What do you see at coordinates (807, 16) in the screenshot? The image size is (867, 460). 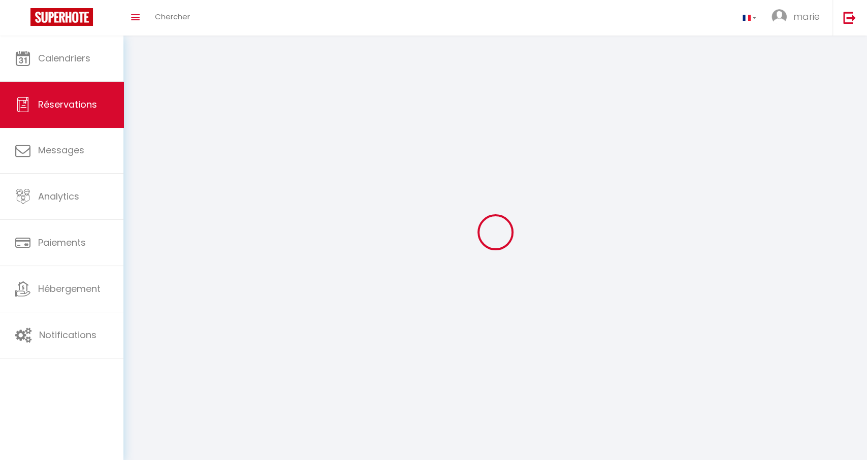 I see `span: marie` at bounding box center [807, 16].